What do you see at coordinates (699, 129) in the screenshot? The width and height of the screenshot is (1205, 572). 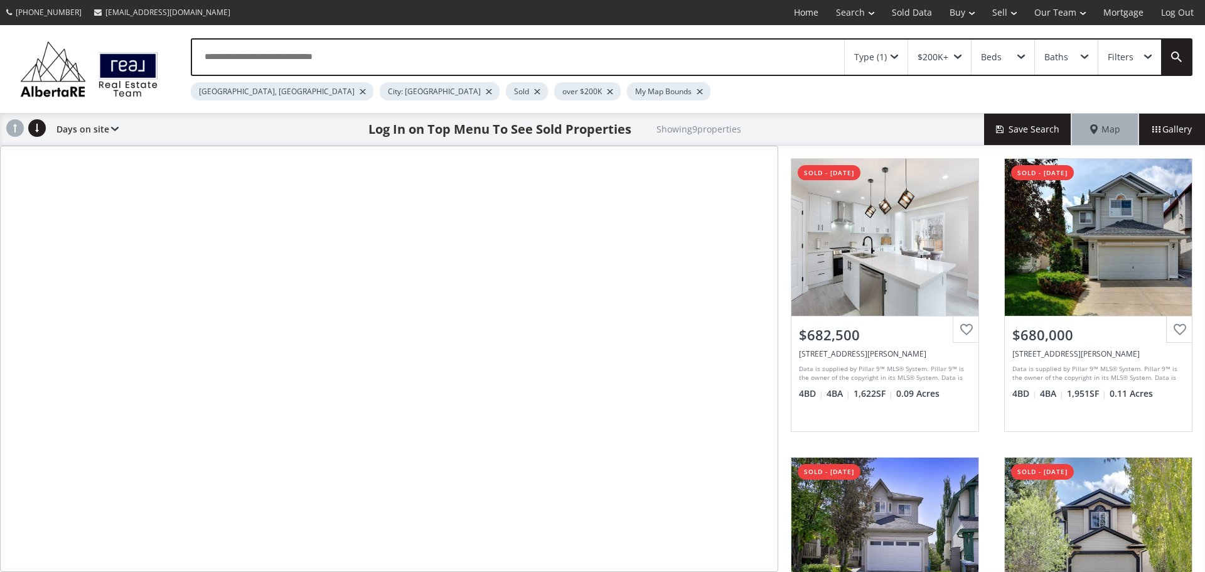 I see `h2: Showing 9 properties` at bounding box center [699, 129].